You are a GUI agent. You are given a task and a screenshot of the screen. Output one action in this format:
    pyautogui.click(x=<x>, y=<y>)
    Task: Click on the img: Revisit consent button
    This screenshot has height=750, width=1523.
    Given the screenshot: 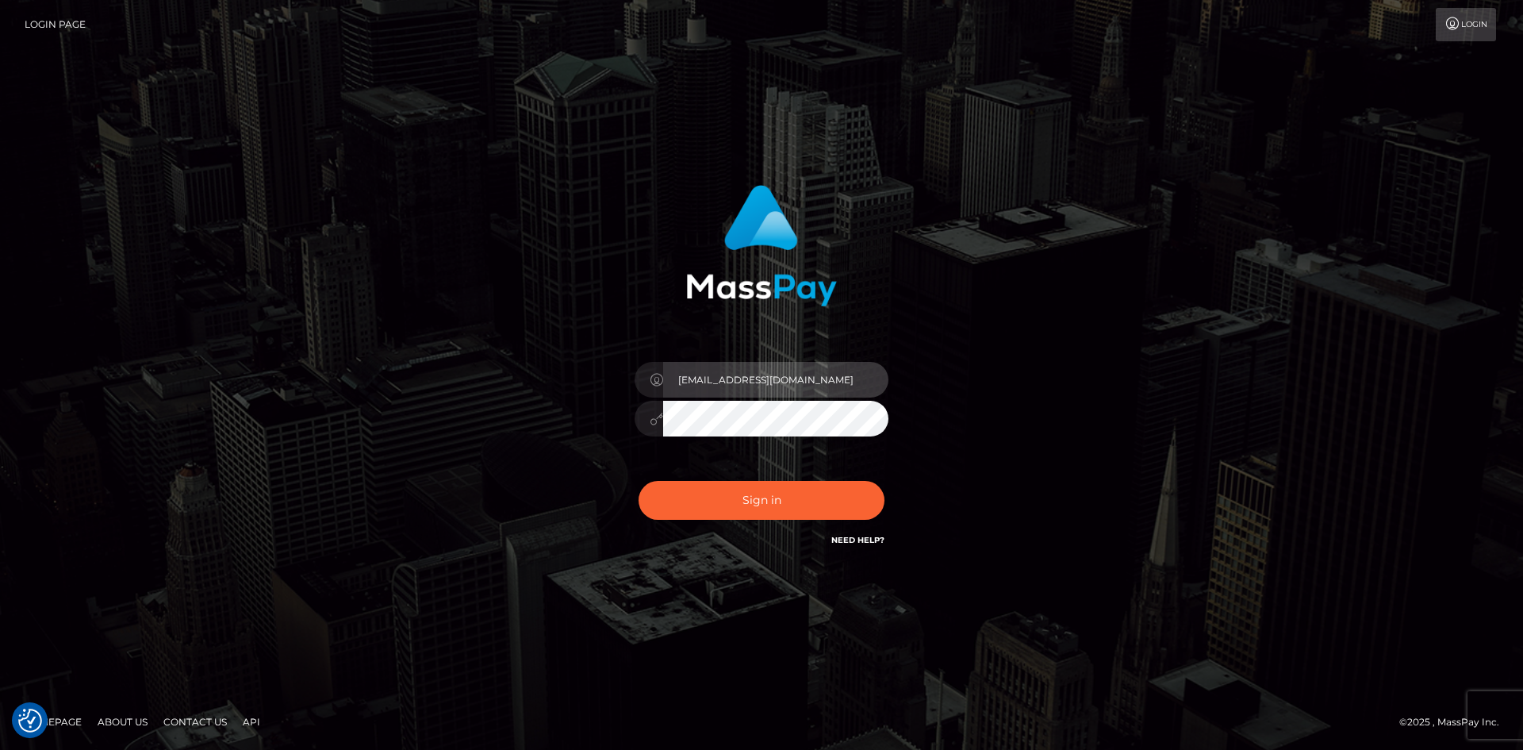 What is the action you would take?
    pyautogui.click(x=30, y=720)
    